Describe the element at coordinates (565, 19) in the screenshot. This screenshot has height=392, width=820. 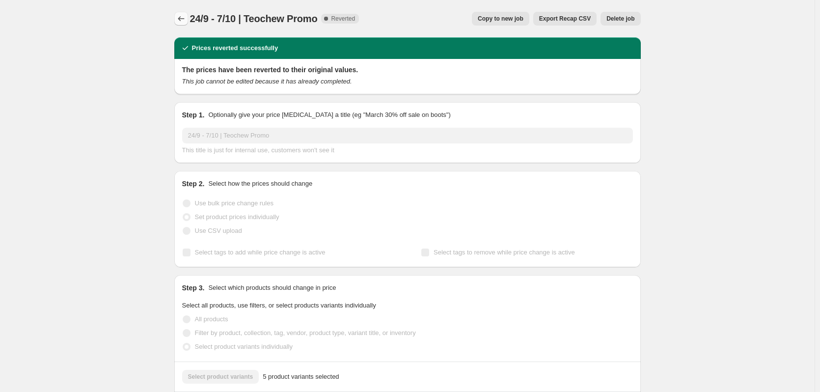
I see `button: Export Recap CSV` at that location.